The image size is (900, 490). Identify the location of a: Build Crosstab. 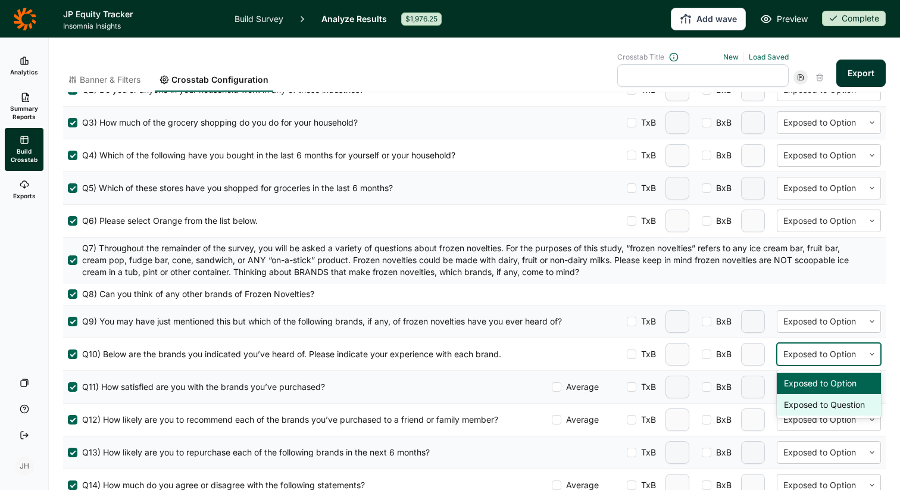
(24, 149).